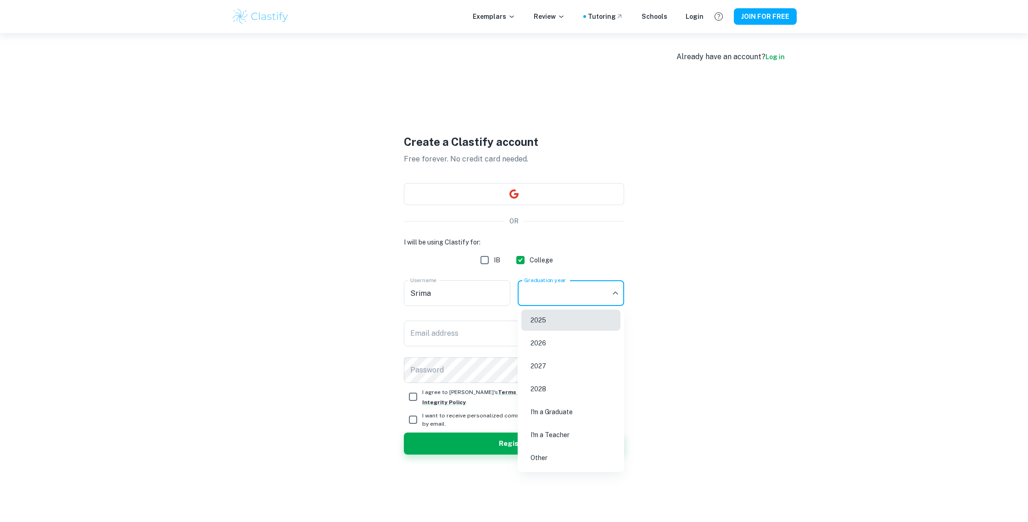  Describe the element at coordinates (571, 389) in the screenshot. I see `li: 2028` at that location.